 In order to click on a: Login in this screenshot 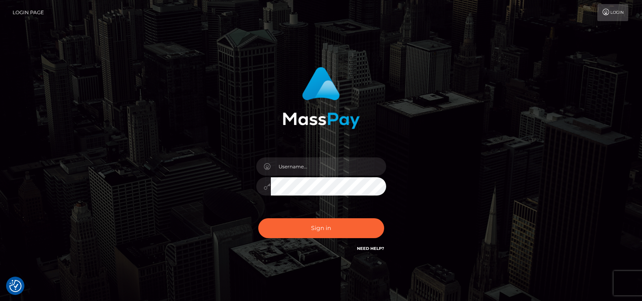, I will do `click(613, 13)`.